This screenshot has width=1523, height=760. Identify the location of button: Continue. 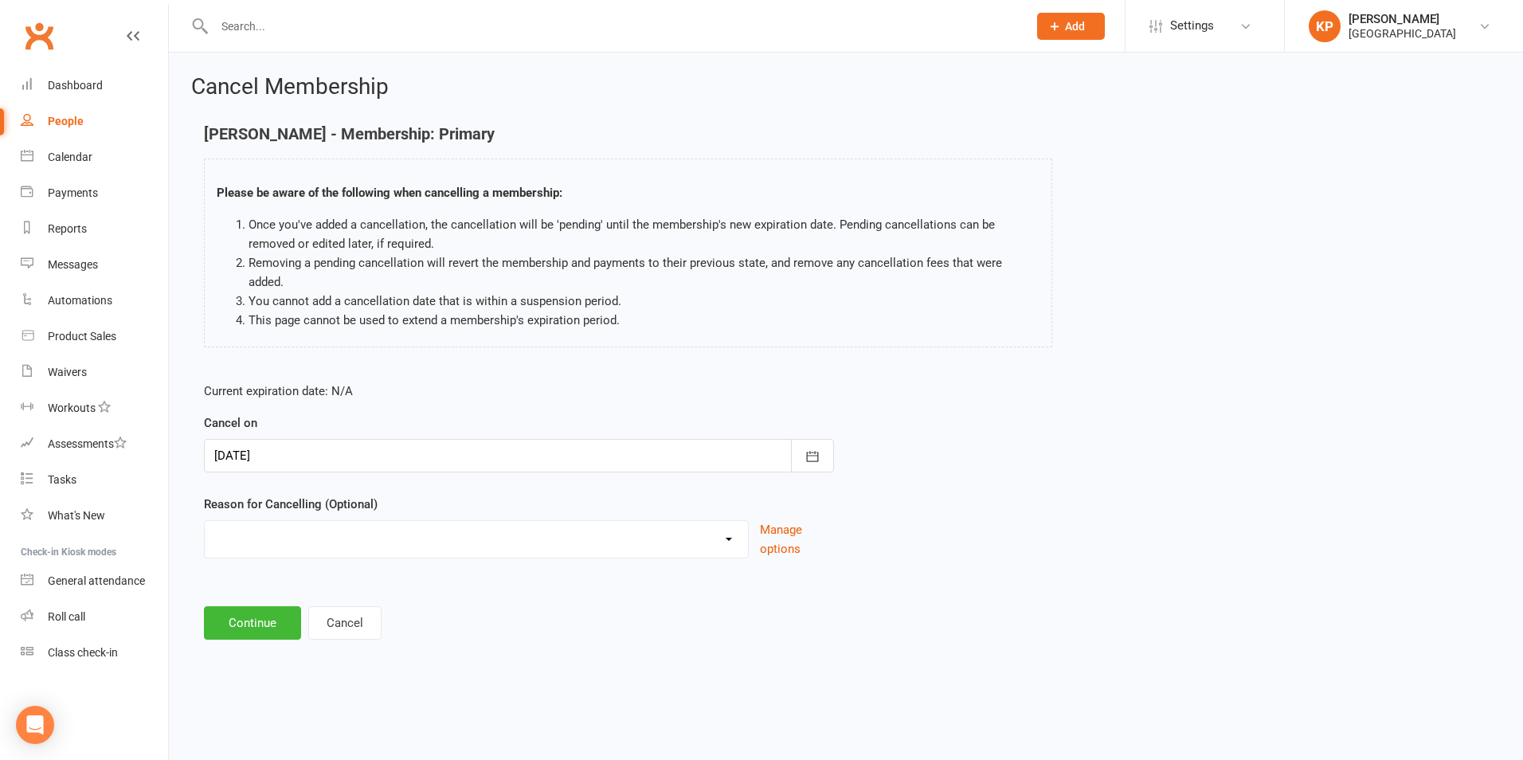
(252, 623).